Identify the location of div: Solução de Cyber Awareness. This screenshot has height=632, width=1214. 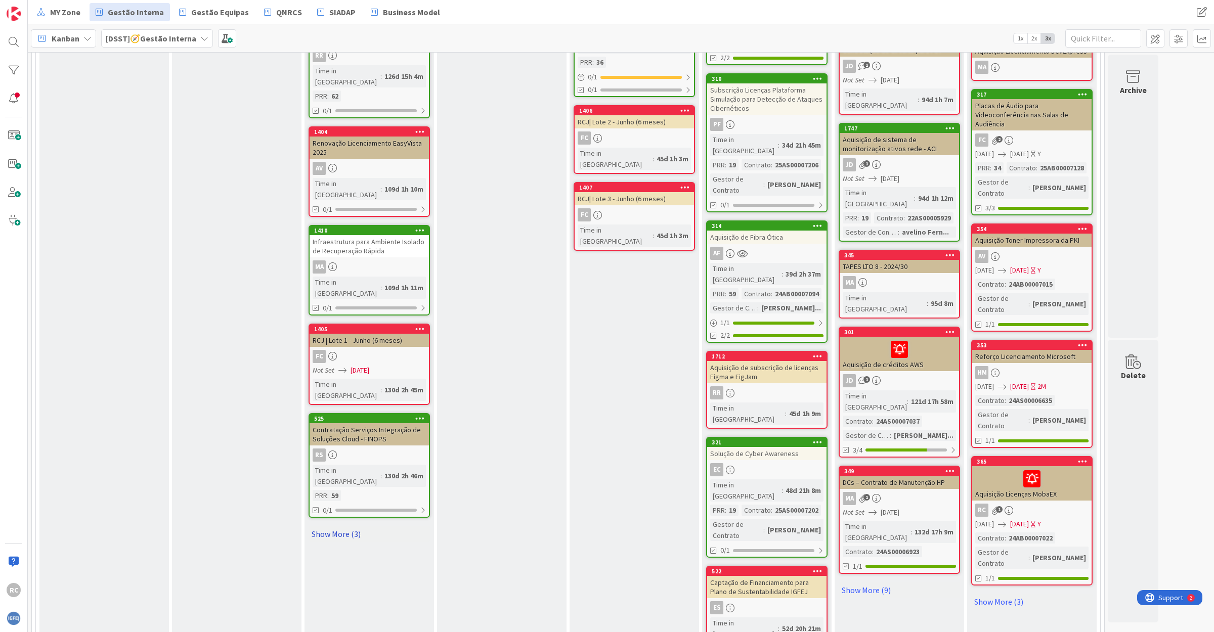
(767, 454).